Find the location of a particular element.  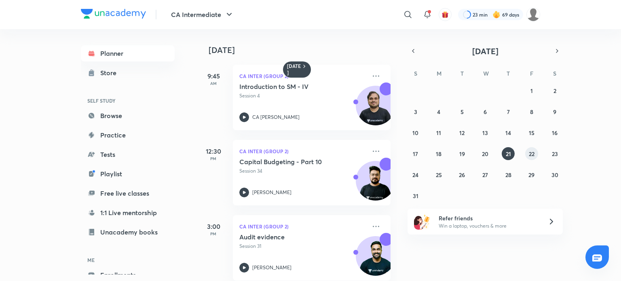

h5: Capital Budgeting - Part 10 is located at coordinates (290, 162).